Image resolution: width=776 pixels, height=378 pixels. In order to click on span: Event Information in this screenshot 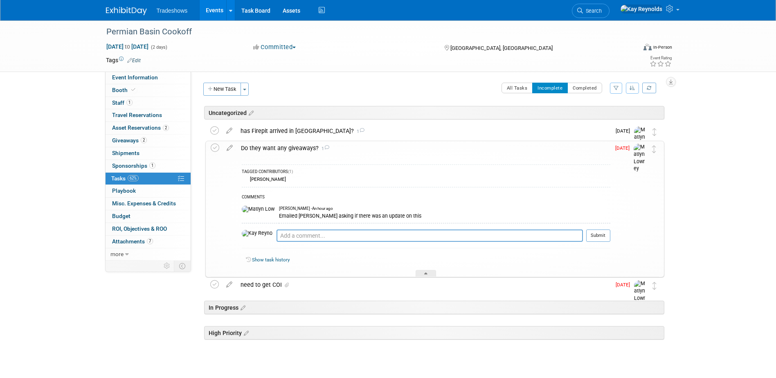, I will do `click(135, 77)`.